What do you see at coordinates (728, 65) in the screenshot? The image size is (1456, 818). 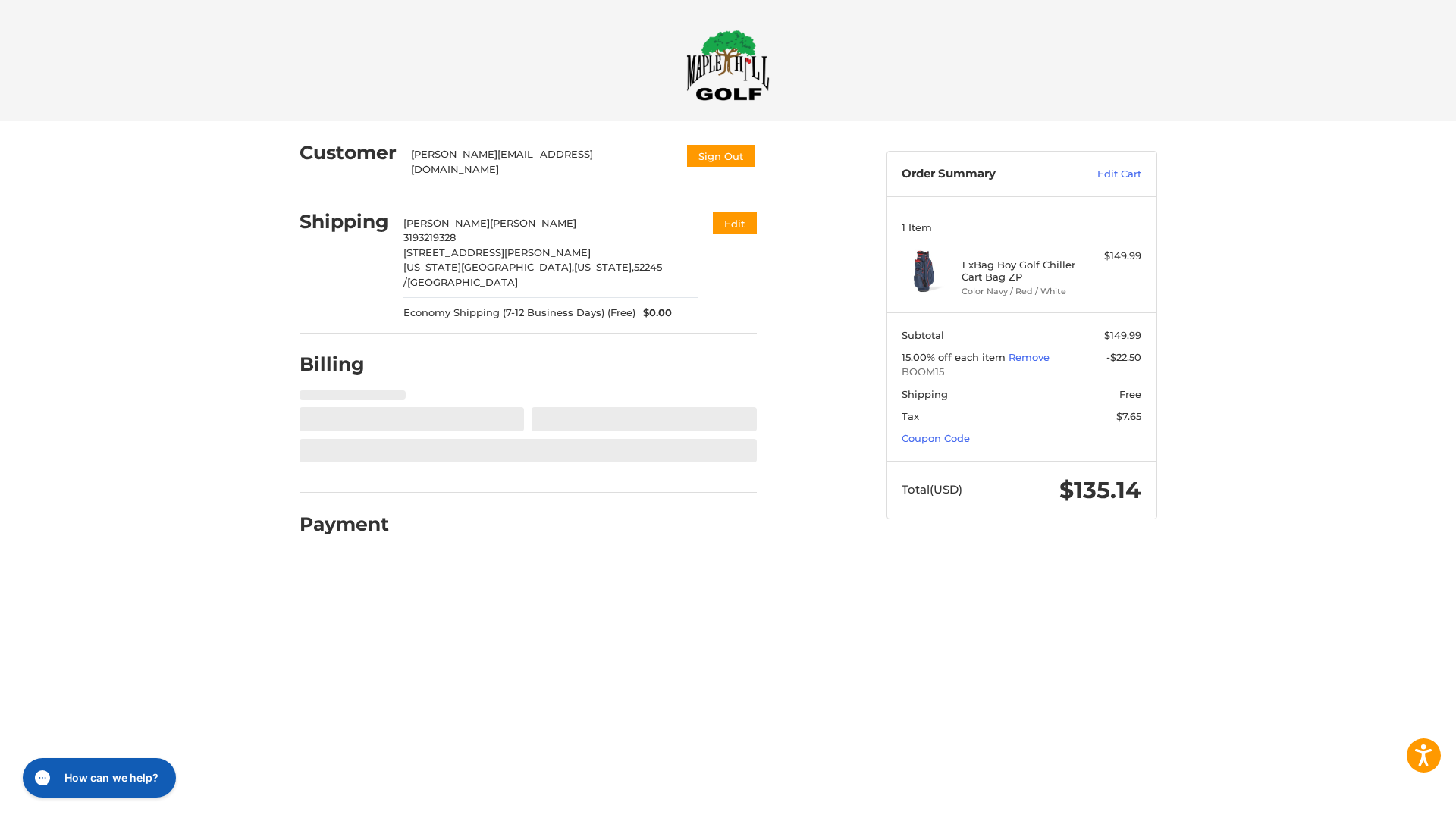 I see `img: Maple Hill Golf` at bounding box center [728, 65].